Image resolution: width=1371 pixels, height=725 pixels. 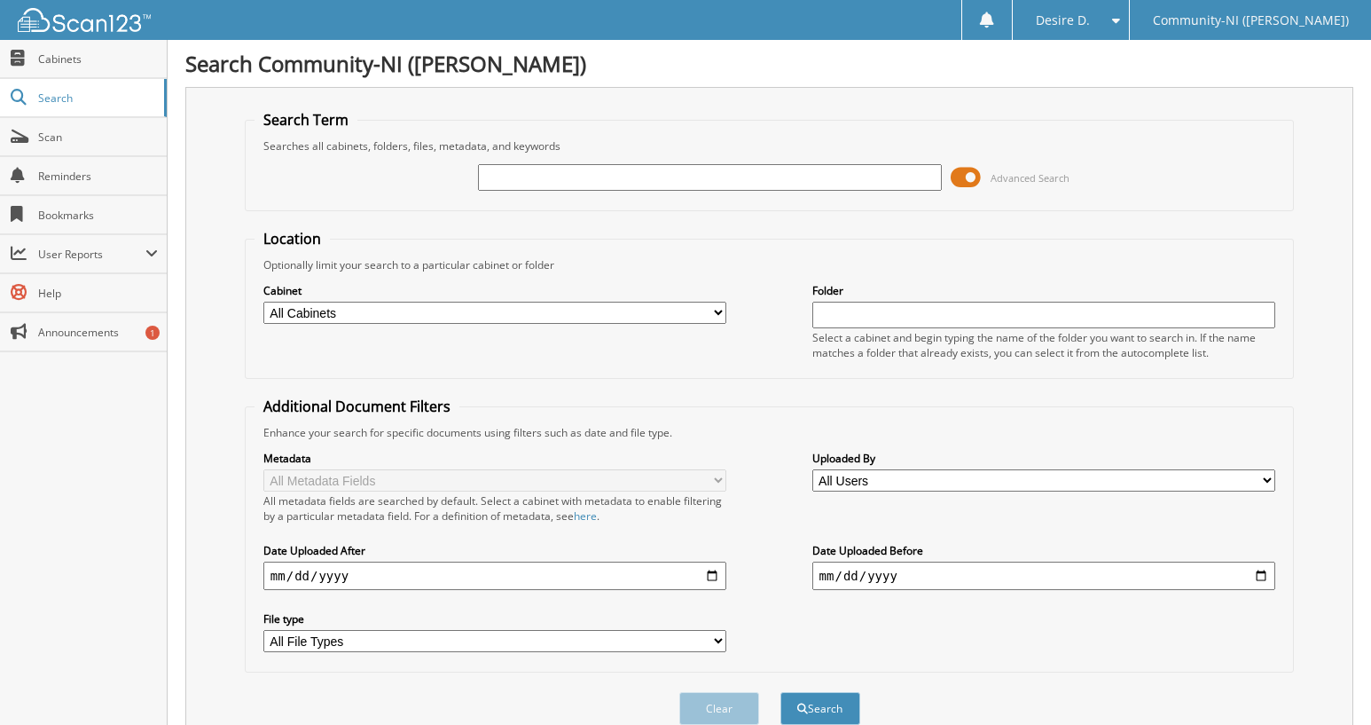 I want to click on a: here, so click(x=586, y=515).